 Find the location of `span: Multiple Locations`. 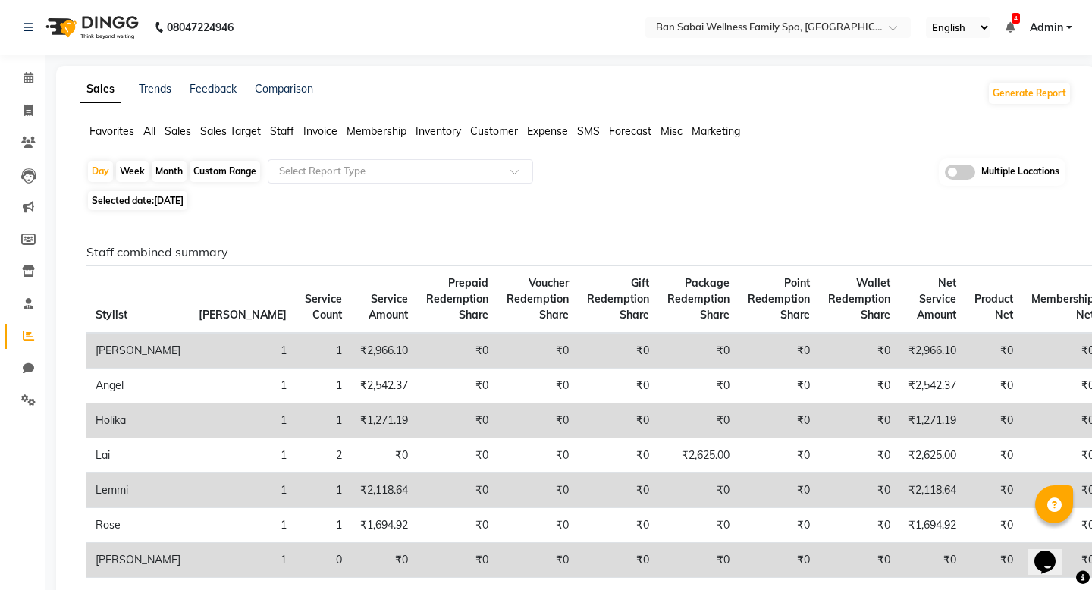

span: Multiple Locations is located at coordinates (1020, 172).